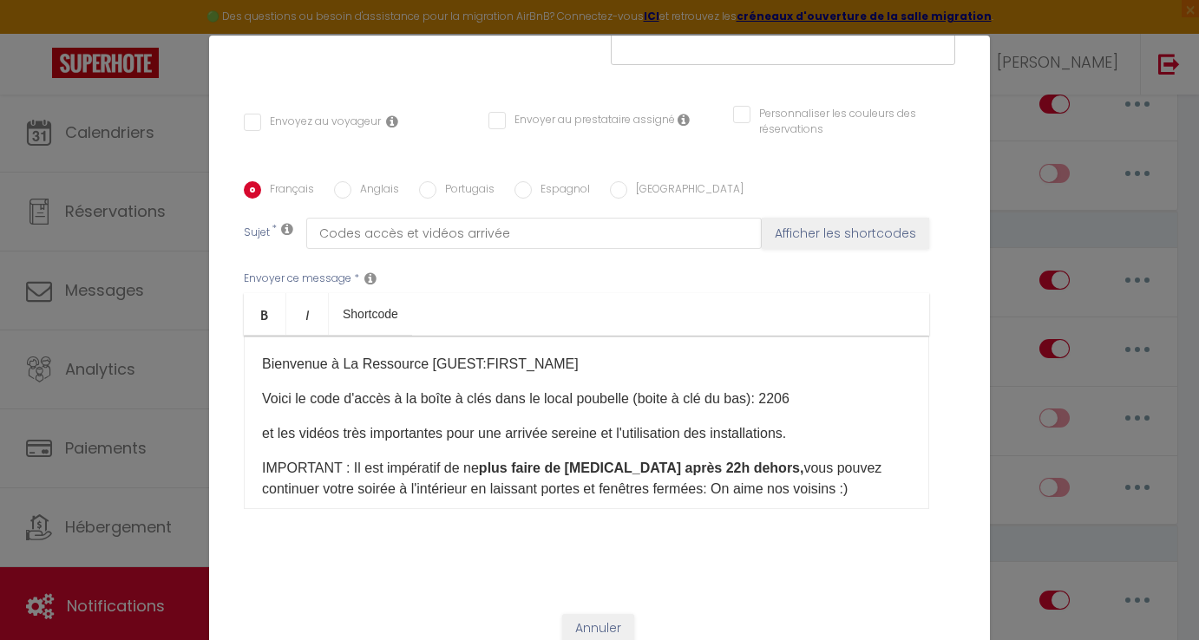 This screenshot has width=1199, height=640. I want to click on a: Italic, so click(307, 314).